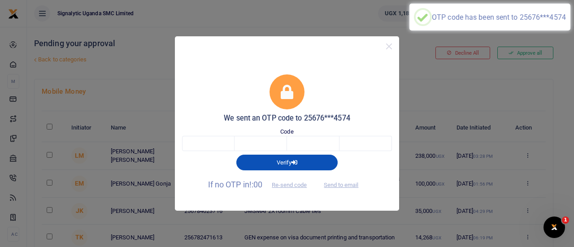 This screenshot has width=574, height=247. What do you see at coordinates (256, 184) in the screenshot?
I see `span: !:00` at bounding box center [256, 184].